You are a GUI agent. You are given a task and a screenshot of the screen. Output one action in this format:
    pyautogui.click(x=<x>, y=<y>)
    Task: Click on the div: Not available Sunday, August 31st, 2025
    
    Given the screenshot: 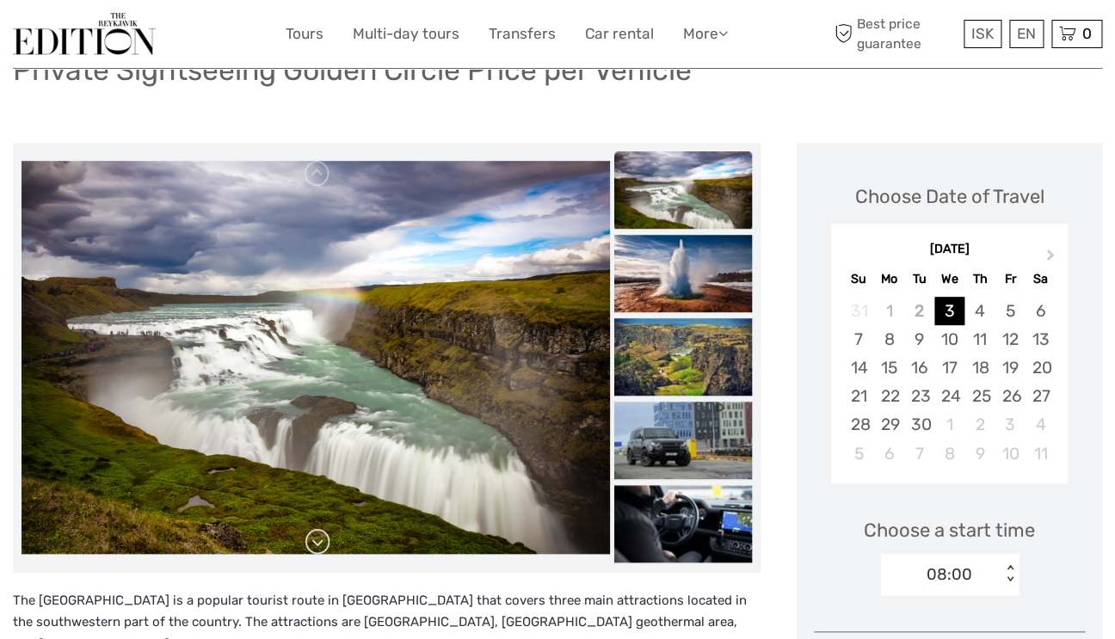 What is the action you would take?
    pyautogui.click(x=858, y=311)
    